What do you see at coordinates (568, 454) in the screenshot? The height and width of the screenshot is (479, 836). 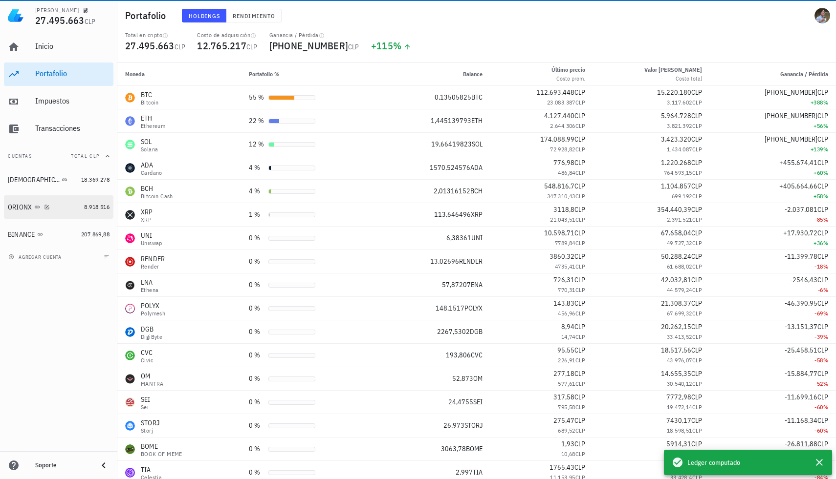 I see `span: 10,68` at bounding box center [568, 454].